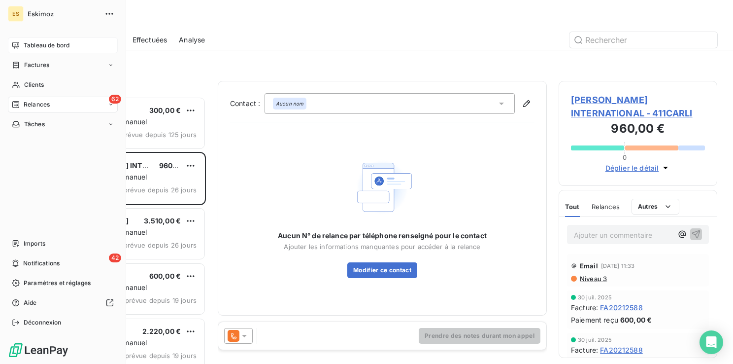 This screenshot has width=733, height=364. Describe the element at coordinates (150, 40) in the screenshot. I see `span: Effectuées` at that location.